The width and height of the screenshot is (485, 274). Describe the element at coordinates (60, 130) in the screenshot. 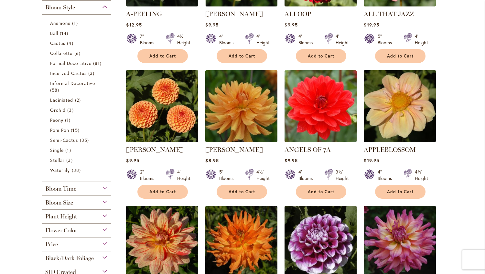

I see `span: Pom Pon` at that location.